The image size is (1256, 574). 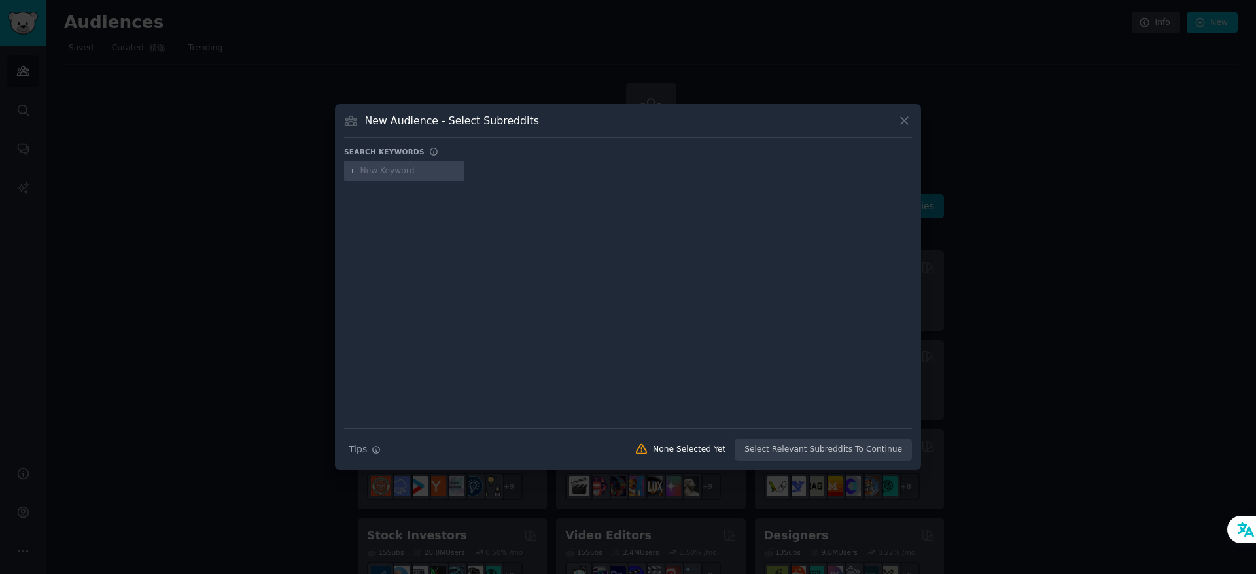 I want to click on input: New Keyword, so click(x=410, y=171).